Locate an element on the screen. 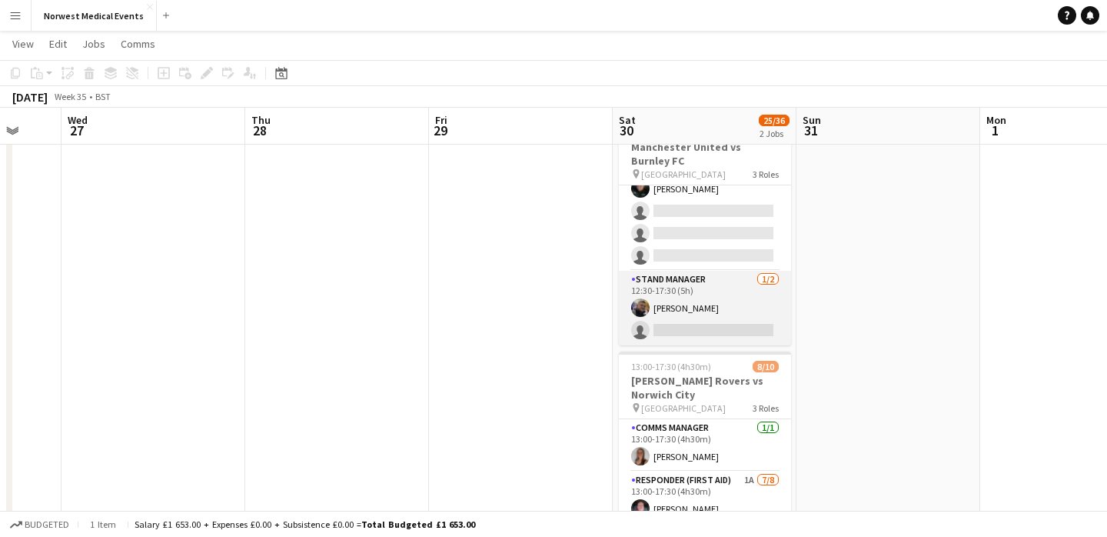  span: Edit is located at coordinates (58, 44).